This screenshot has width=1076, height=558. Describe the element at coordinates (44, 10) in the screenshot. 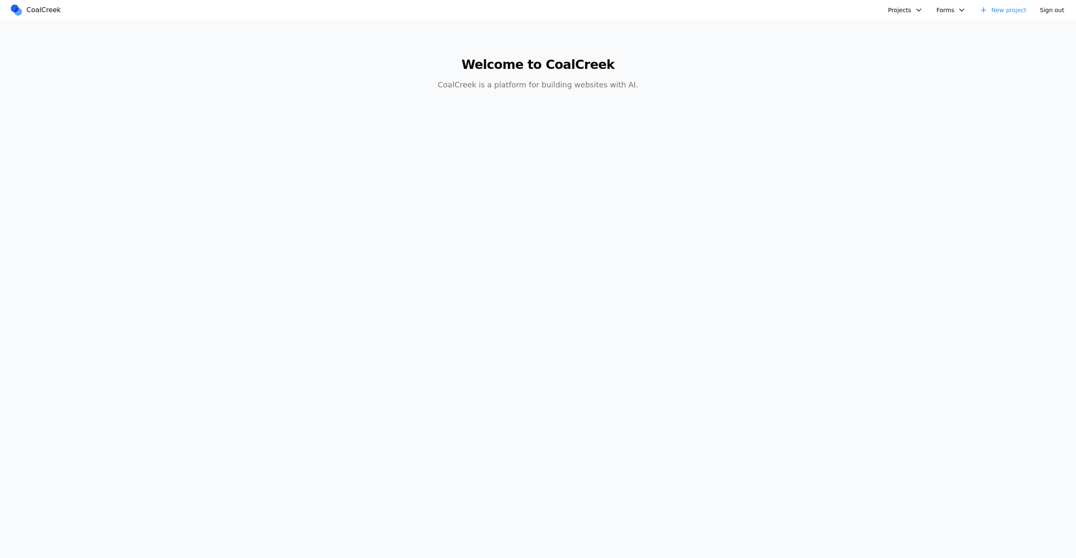

I see `span: CoalCreek` at that location.